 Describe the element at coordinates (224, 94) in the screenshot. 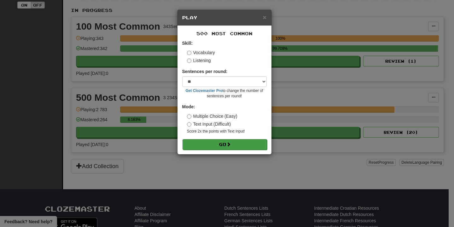

I see `small: to change the number of sentences per round!` at that location.